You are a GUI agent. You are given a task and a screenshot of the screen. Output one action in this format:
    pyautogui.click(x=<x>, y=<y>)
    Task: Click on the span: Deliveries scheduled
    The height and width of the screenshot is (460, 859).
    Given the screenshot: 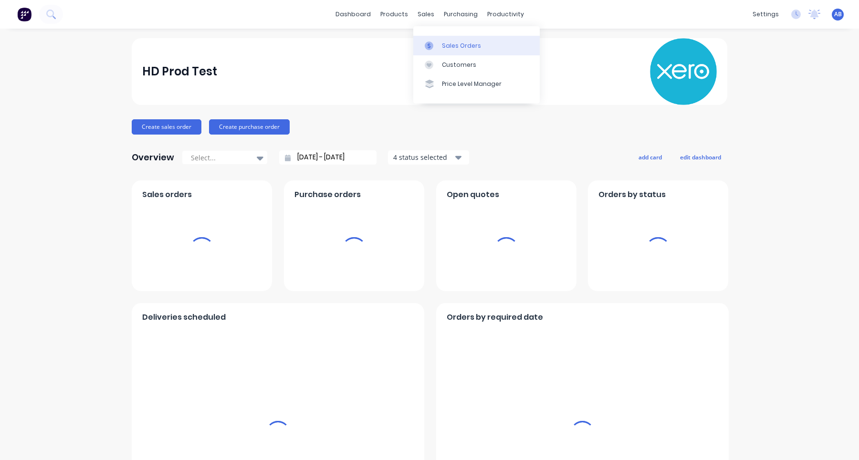 What is the action you would take?
    pyautogui.click(x=184, y=317)
    